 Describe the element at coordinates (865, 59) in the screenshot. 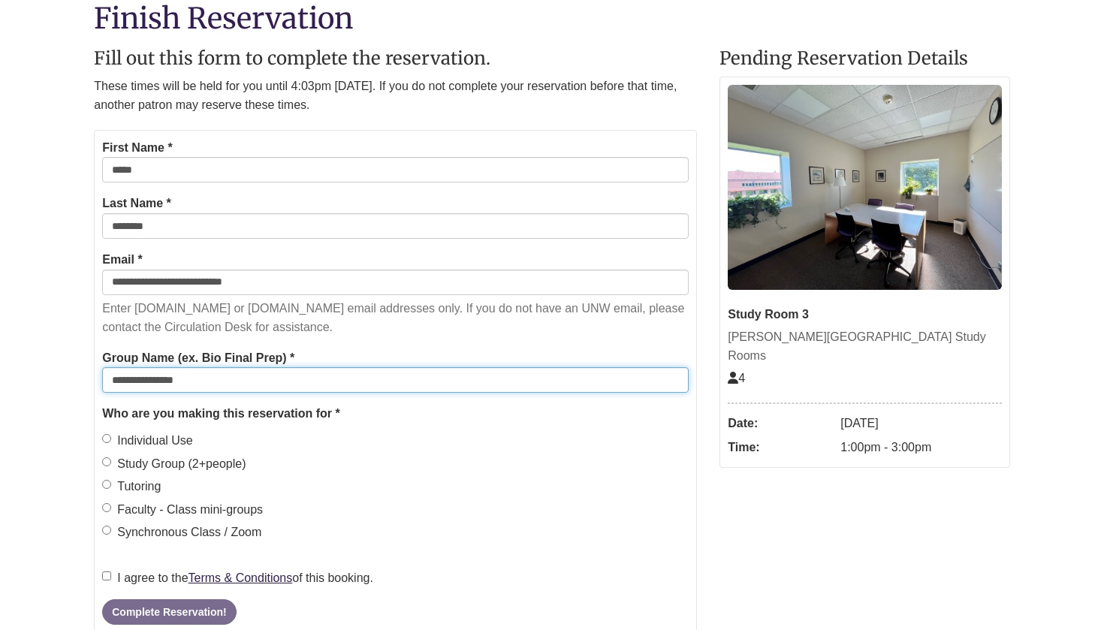

I see `h2: Pending Reservation Details` at that location.